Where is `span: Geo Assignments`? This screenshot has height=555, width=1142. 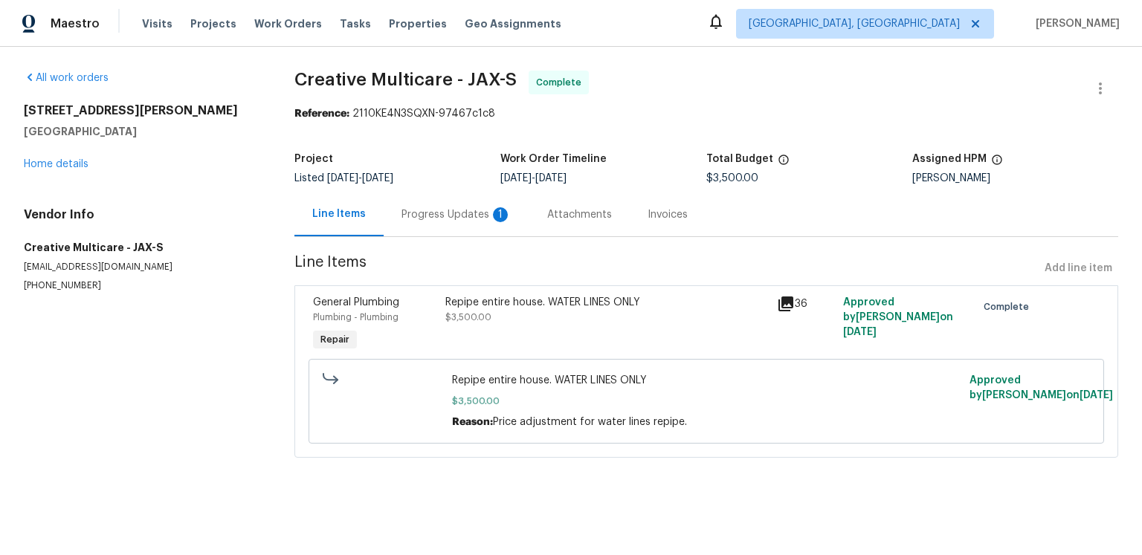
span: Geo Assignments is located at coordinates (513, 24).